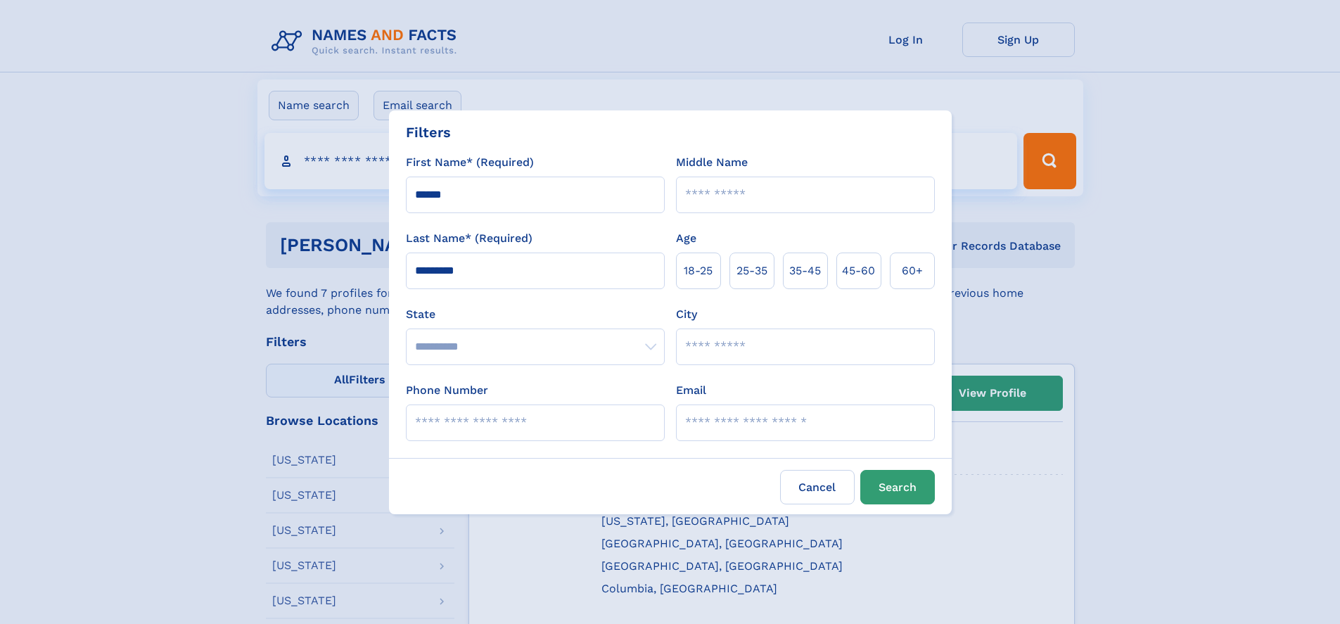  I want to click on label: Email, so click(691, 390).